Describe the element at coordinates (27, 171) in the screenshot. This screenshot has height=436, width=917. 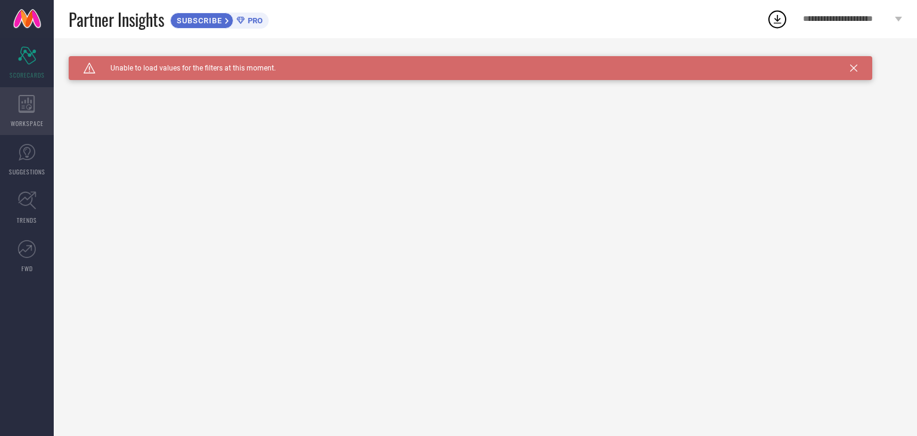
I see `span: SUGGESTIONS` at that location.